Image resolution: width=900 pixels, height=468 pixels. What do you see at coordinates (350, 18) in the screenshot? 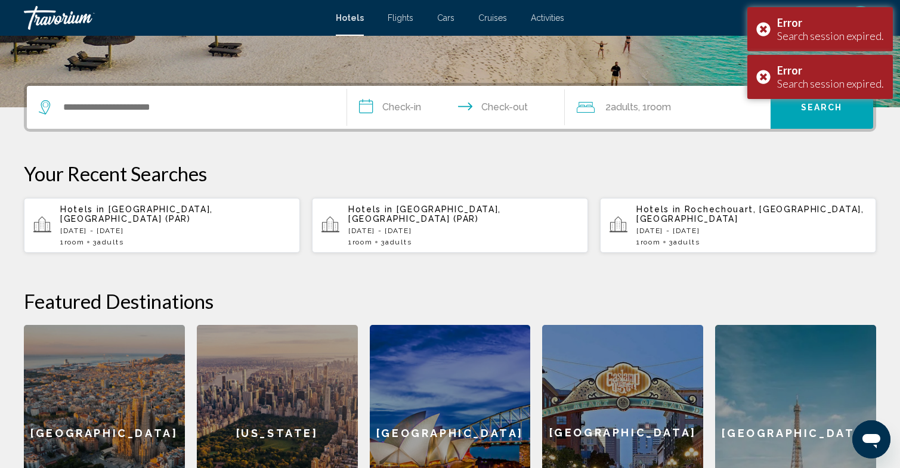
I see `a: Hotels` at bounding box center [350, 18].